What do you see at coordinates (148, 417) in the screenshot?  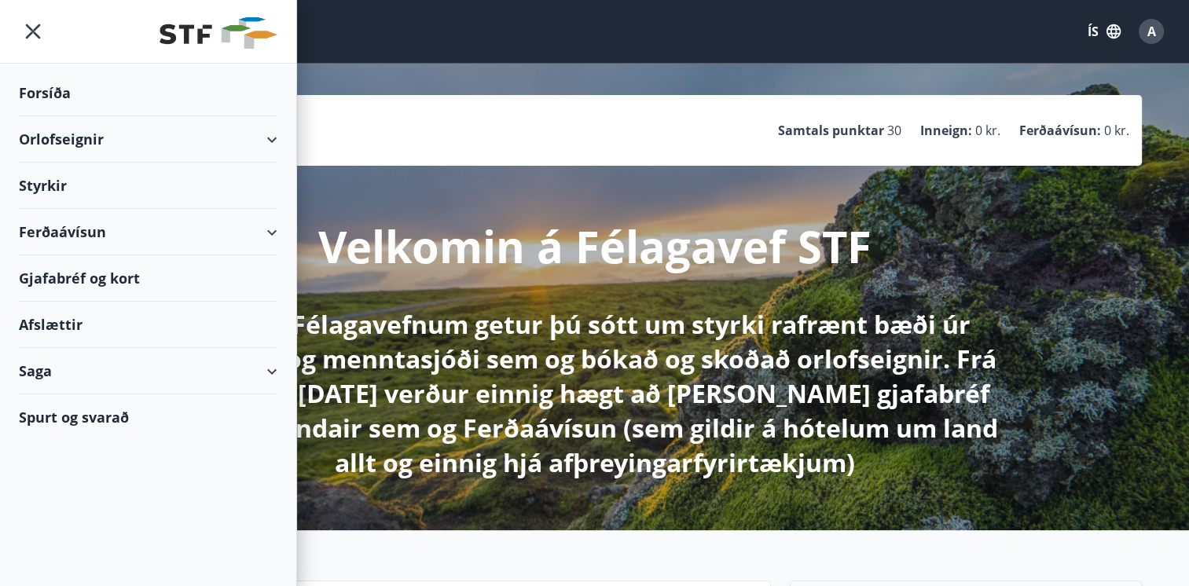 I see `div: Spurt og svarað` at bounding box center [148, 417].